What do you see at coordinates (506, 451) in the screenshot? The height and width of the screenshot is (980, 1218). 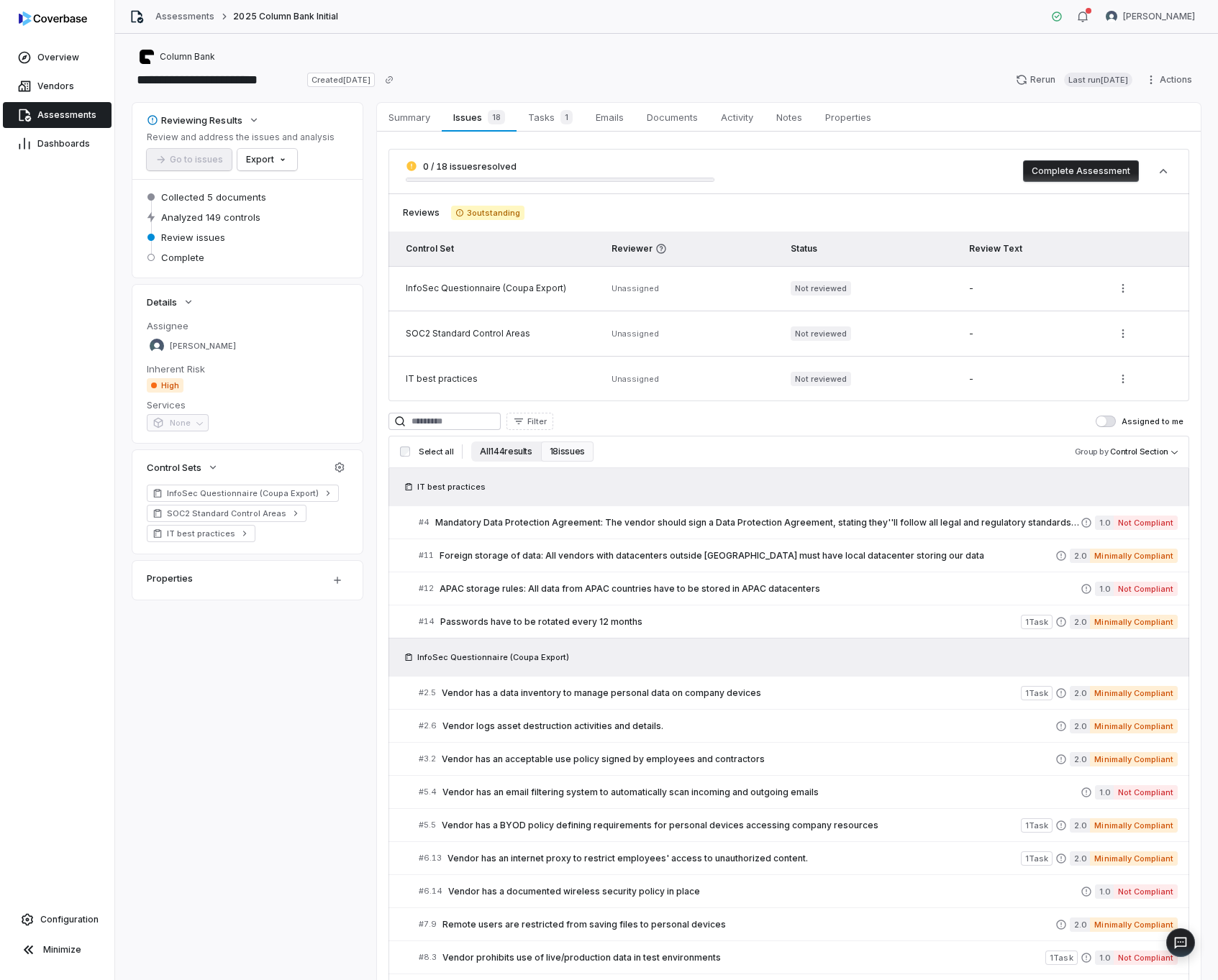 I see `button: All 144 results` at bounding box center [506, 451].